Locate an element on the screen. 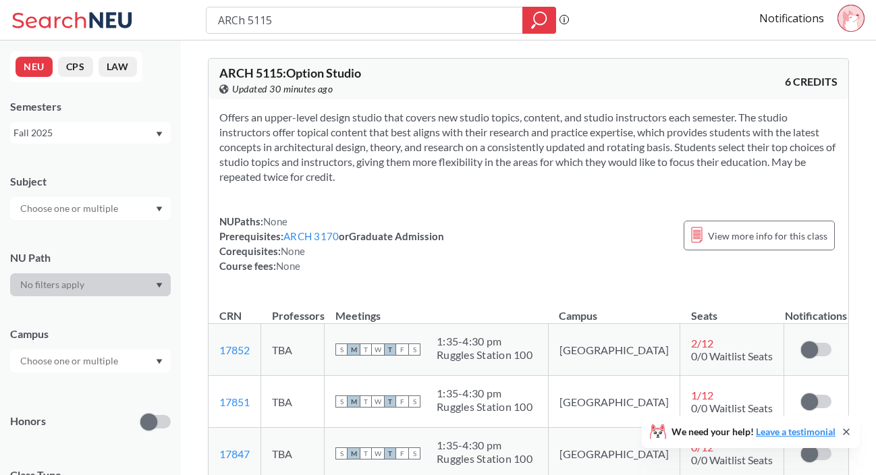 This screenshot has height=475, width=876. button: CPS is located at coordinates (76, 67).